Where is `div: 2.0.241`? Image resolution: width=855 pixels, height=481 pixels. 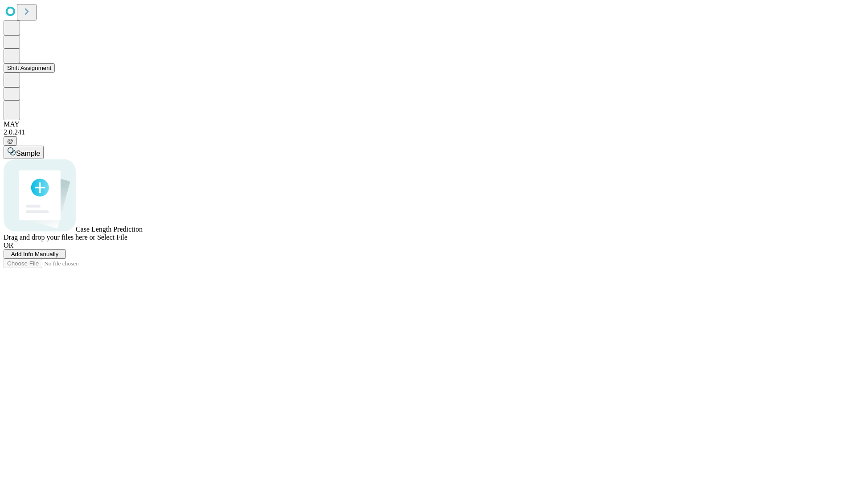 div: 2.0.241 is located at coordinates (428, 132).